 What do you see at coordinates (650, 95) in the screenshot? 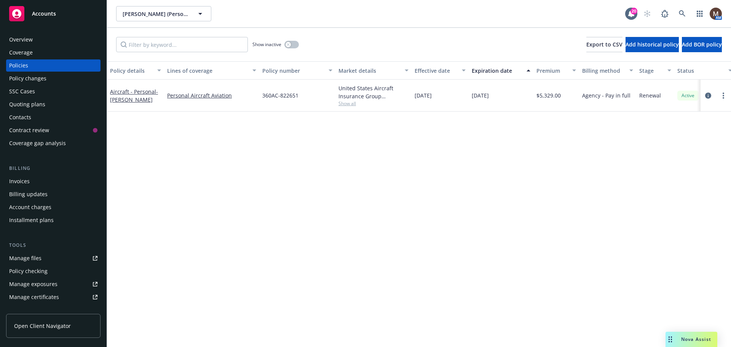
I see `span: Renewal` at bounding box center [650, 95].